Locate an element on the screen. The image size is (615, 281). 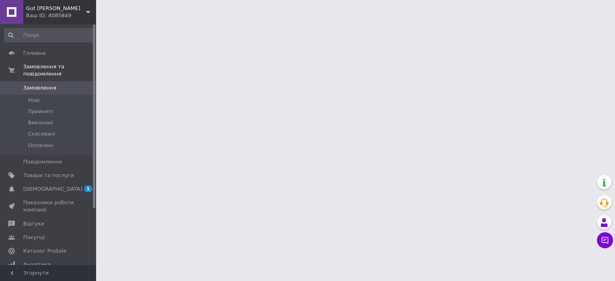
span: Головна is located at coordinates (34, 53).